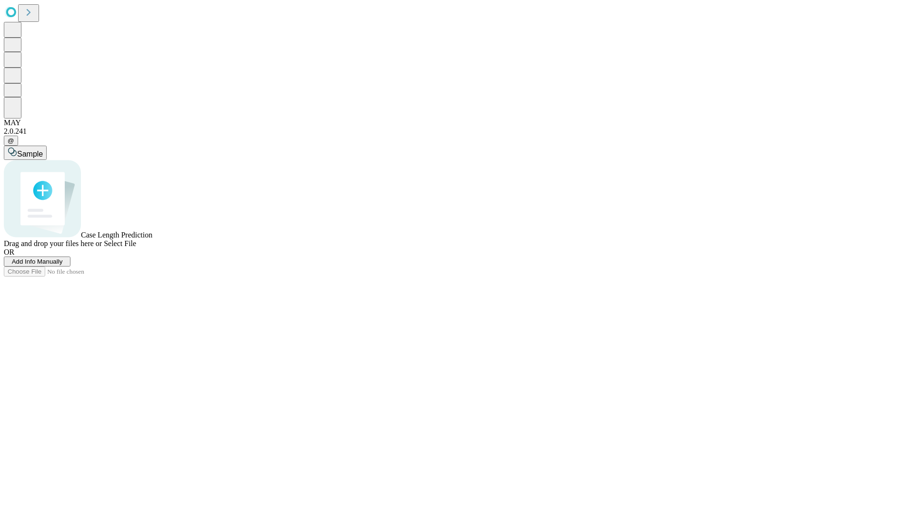  I want to click on div: 2.0.241, so click(457, 131).